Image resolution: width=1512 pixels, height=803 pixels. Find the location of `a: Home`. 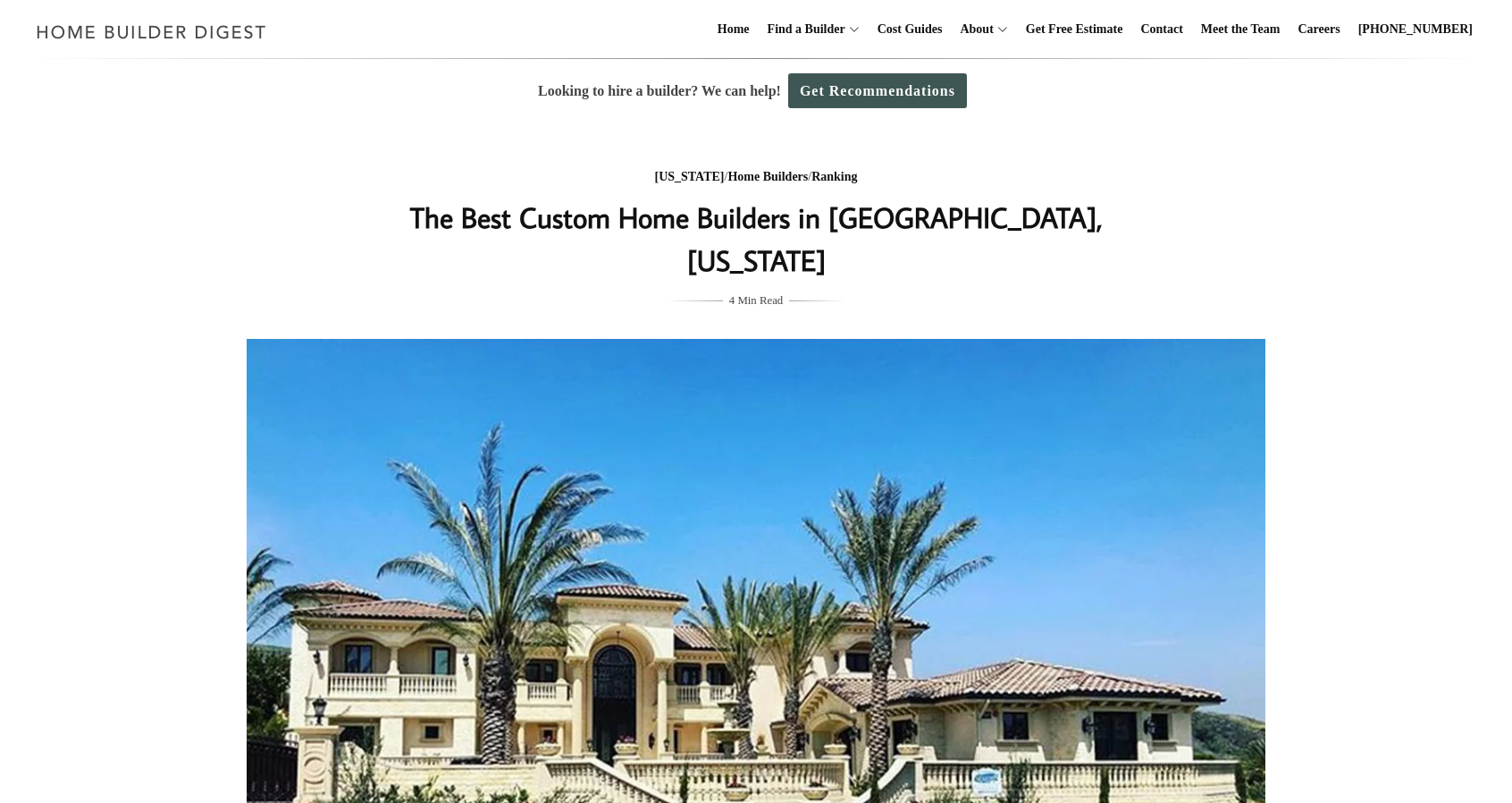

a: Home is located at coordinates (734, 30).